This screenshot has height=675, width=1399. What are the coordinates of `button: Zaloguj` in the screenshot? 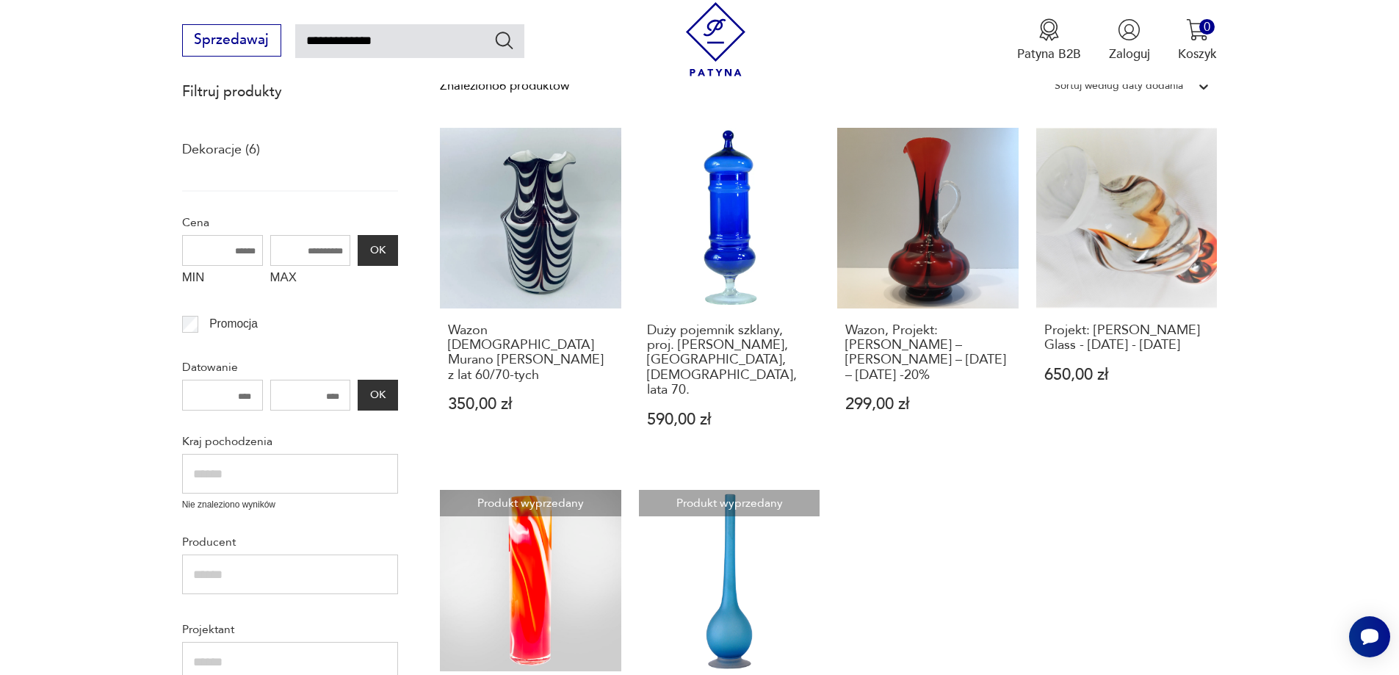 It's located at (1129, 40).